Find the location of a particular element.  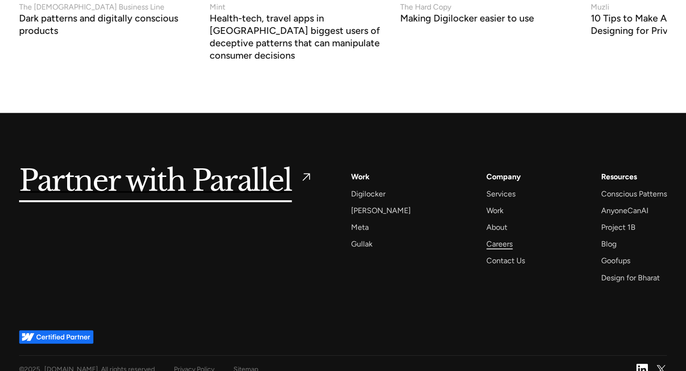

a: About is located at coordinates (497, 227).